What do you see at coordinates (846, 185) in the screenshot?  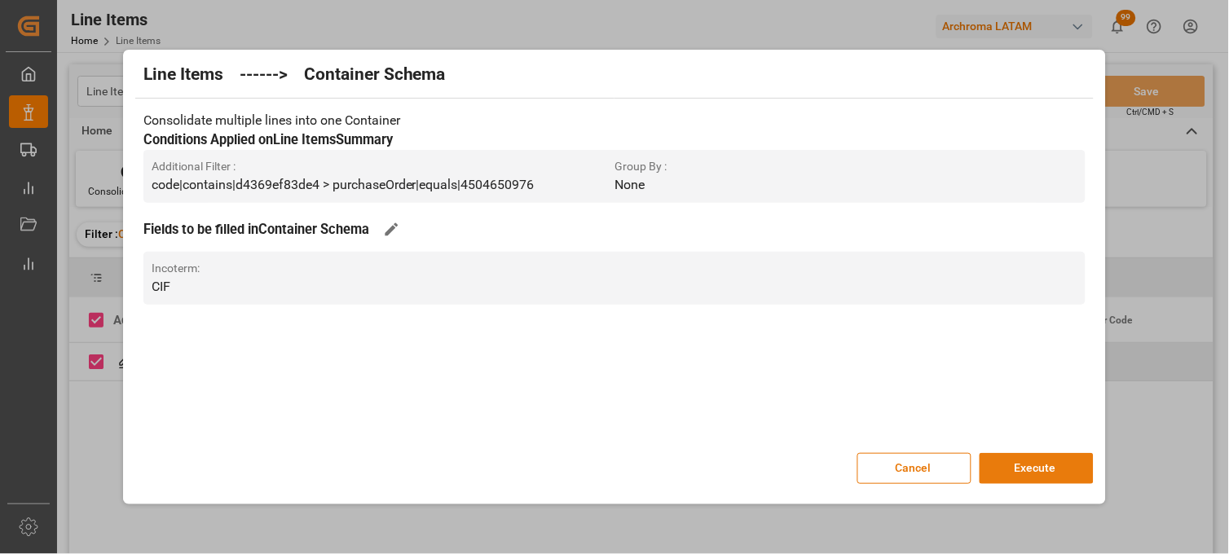 I see `p: None` at bounding box center [846, 185].